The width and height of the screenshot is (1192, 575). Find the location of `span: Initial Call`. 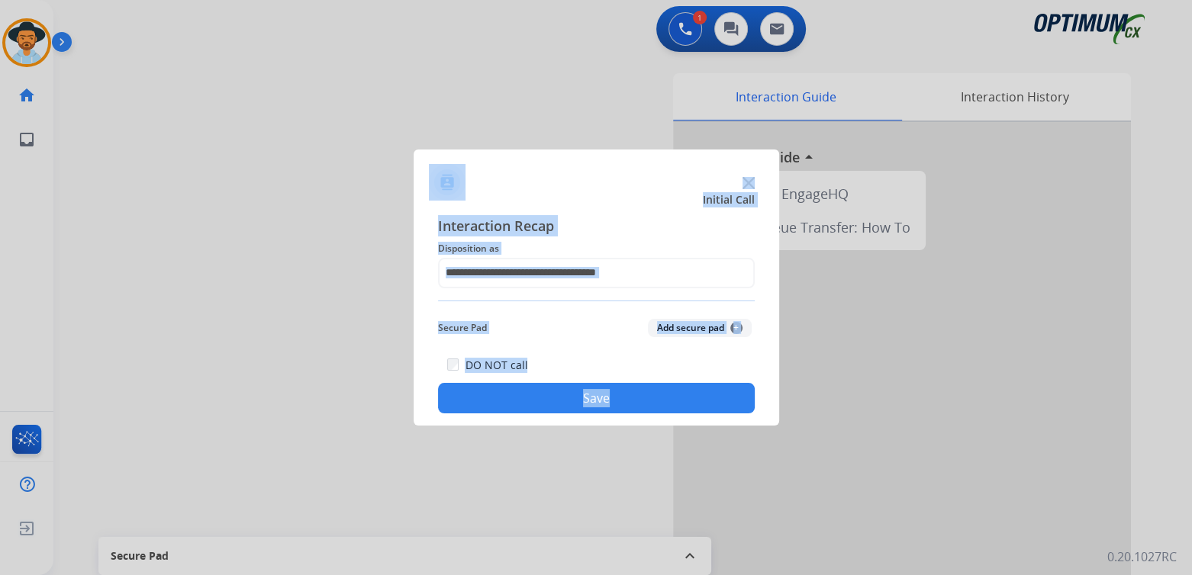

span: Initial Call is located at coordinates (729, 200).